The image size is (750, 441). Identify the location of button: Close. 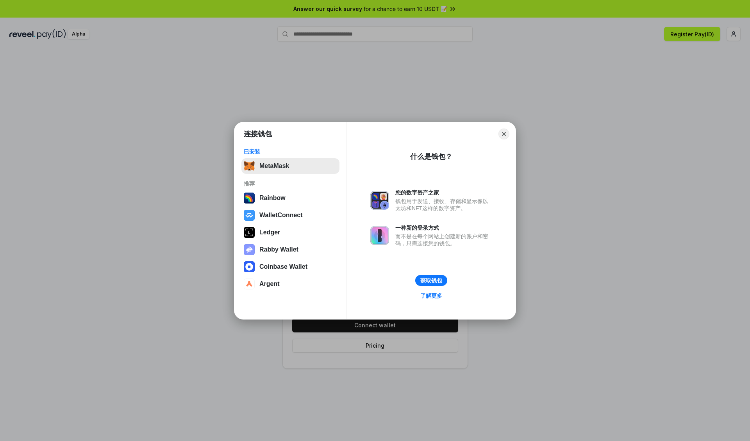
(504, 134).